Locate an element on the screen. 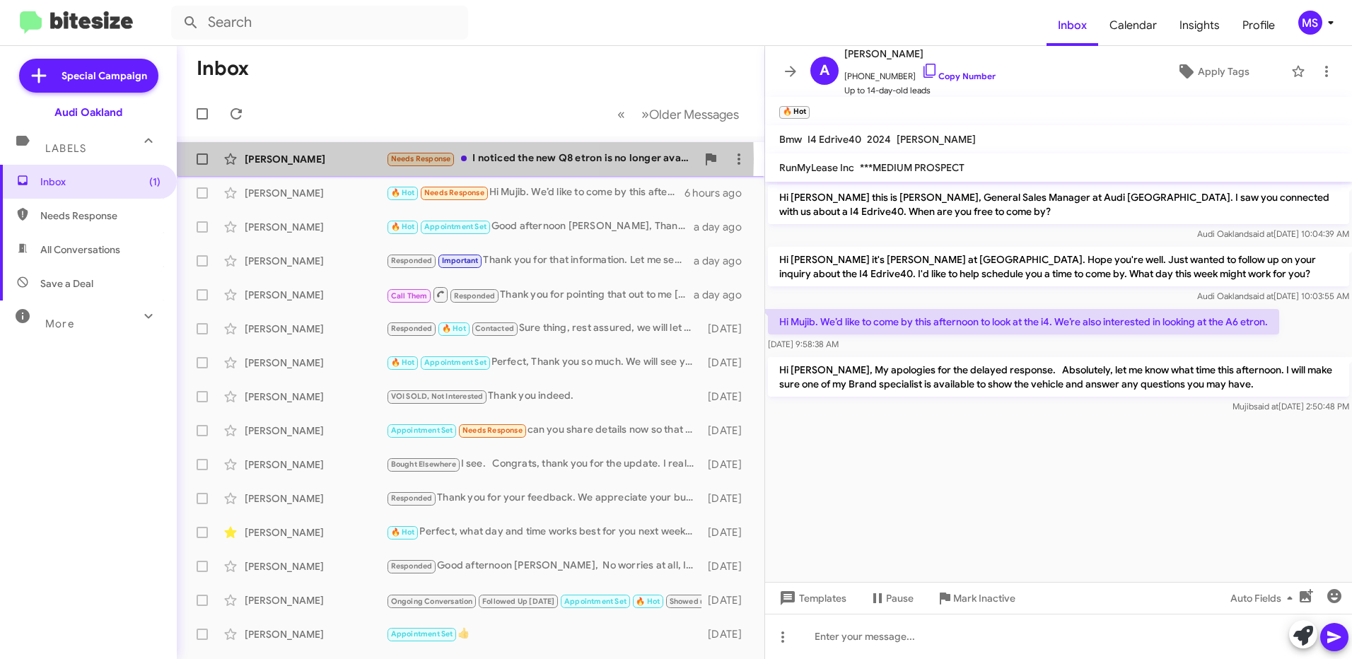 This screenshot has height=659, width=1352. div: I see. Congrats, thank you for the update. I really appreciate it. Wishing you many happy miles w... is located at coordinates (544, 464).